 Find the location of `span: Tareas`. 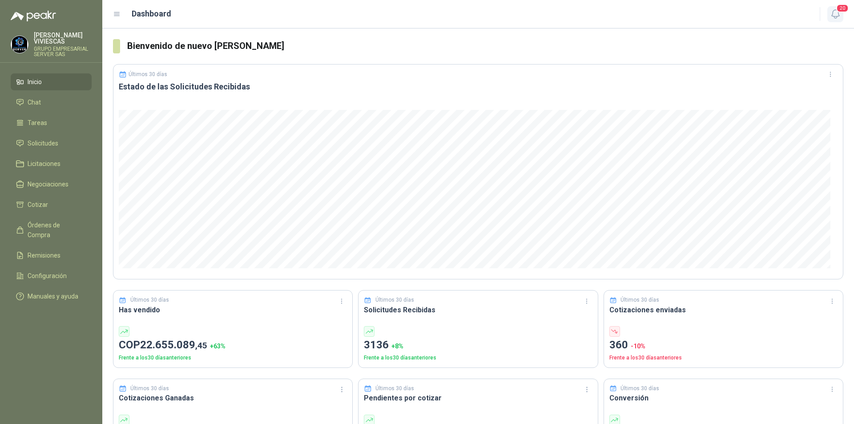

span: Tareas is located at coordinates (37, 123).